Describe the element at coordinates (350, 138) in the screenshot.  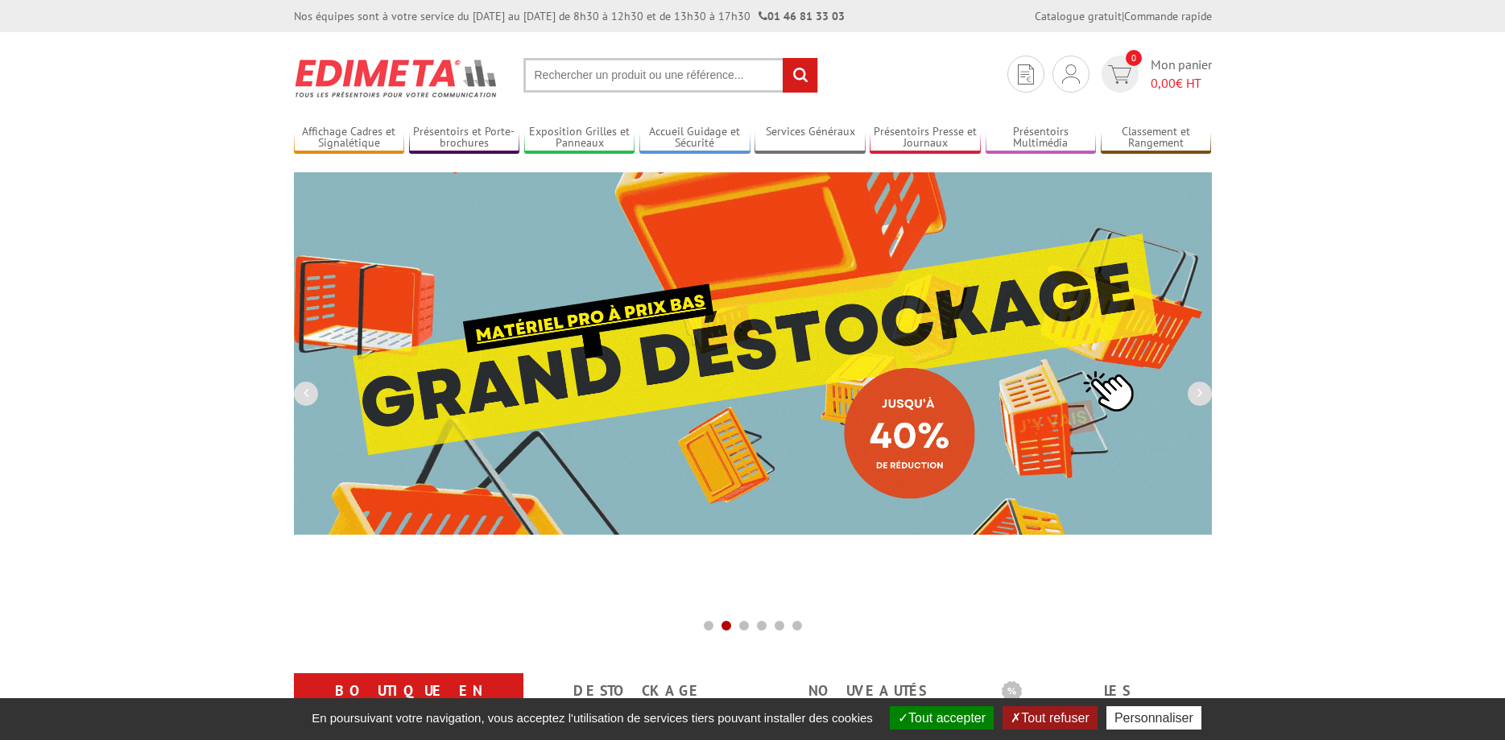
I see `a: Affichage Cadres et Signalétique` at that location.